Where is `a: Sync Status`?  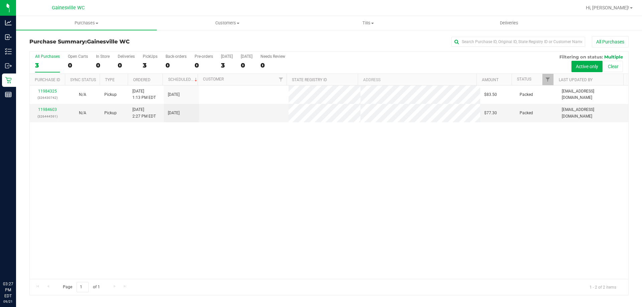
a: Sync Status is located at coordinates (83, 80).